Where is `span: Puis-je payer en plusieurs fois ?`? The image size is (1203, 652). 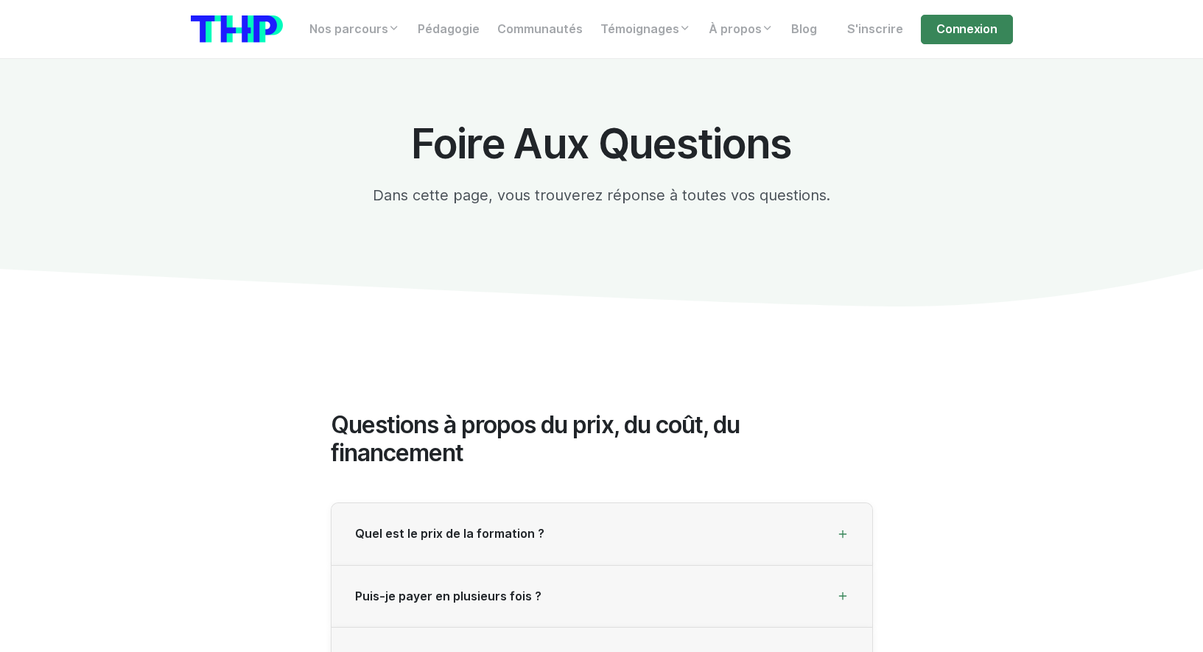 span: Puis-je payer en plusieurs fois ? is located at coordinates (448, 596).